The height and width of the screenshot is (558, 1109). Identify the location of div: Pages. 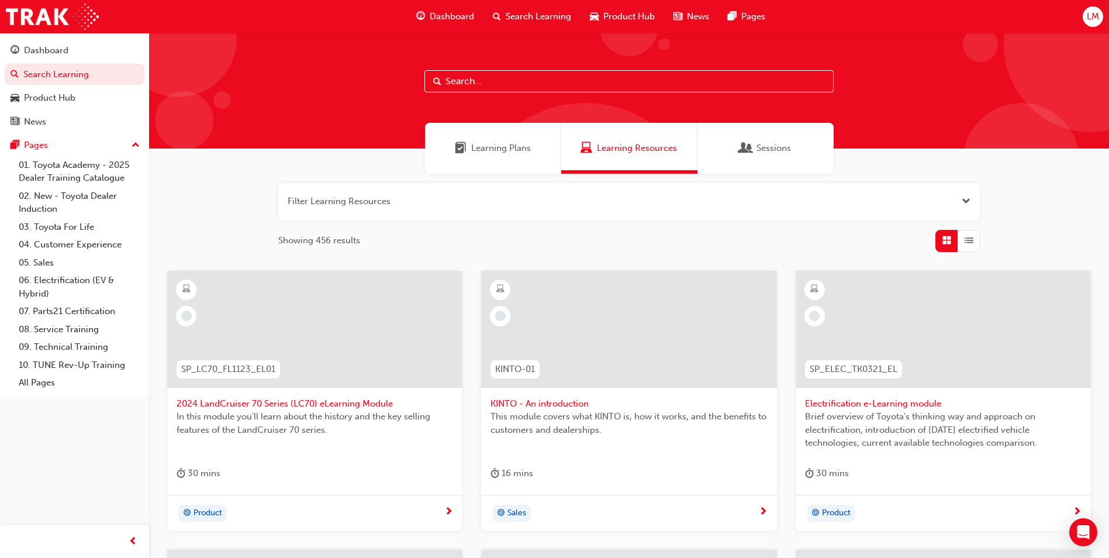
(36, 145).